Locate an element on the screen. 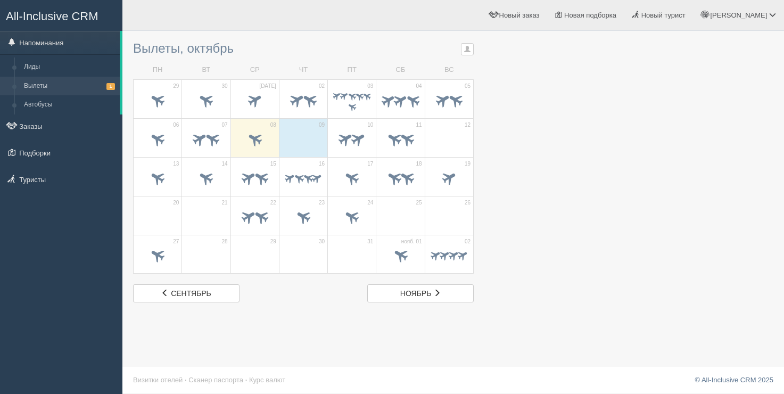 The height and width of the screenshot is (394, 784). span: 06 is located at coordinates (176, 125).